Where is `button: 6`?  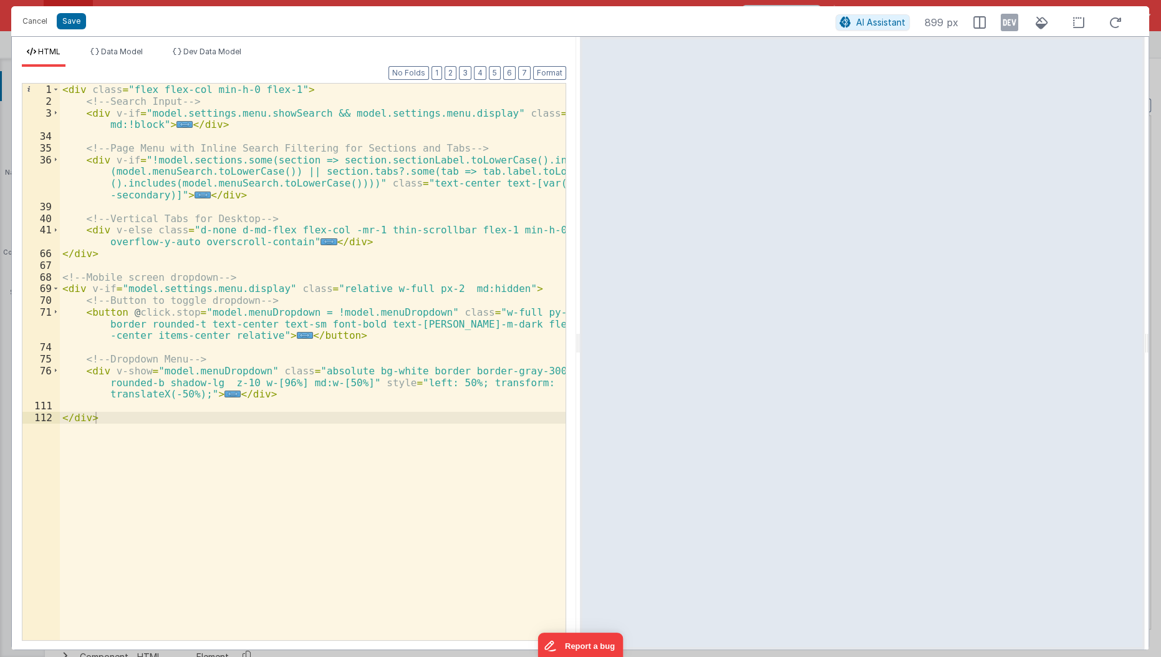
button: 6 is located at coordinates (509, 73).